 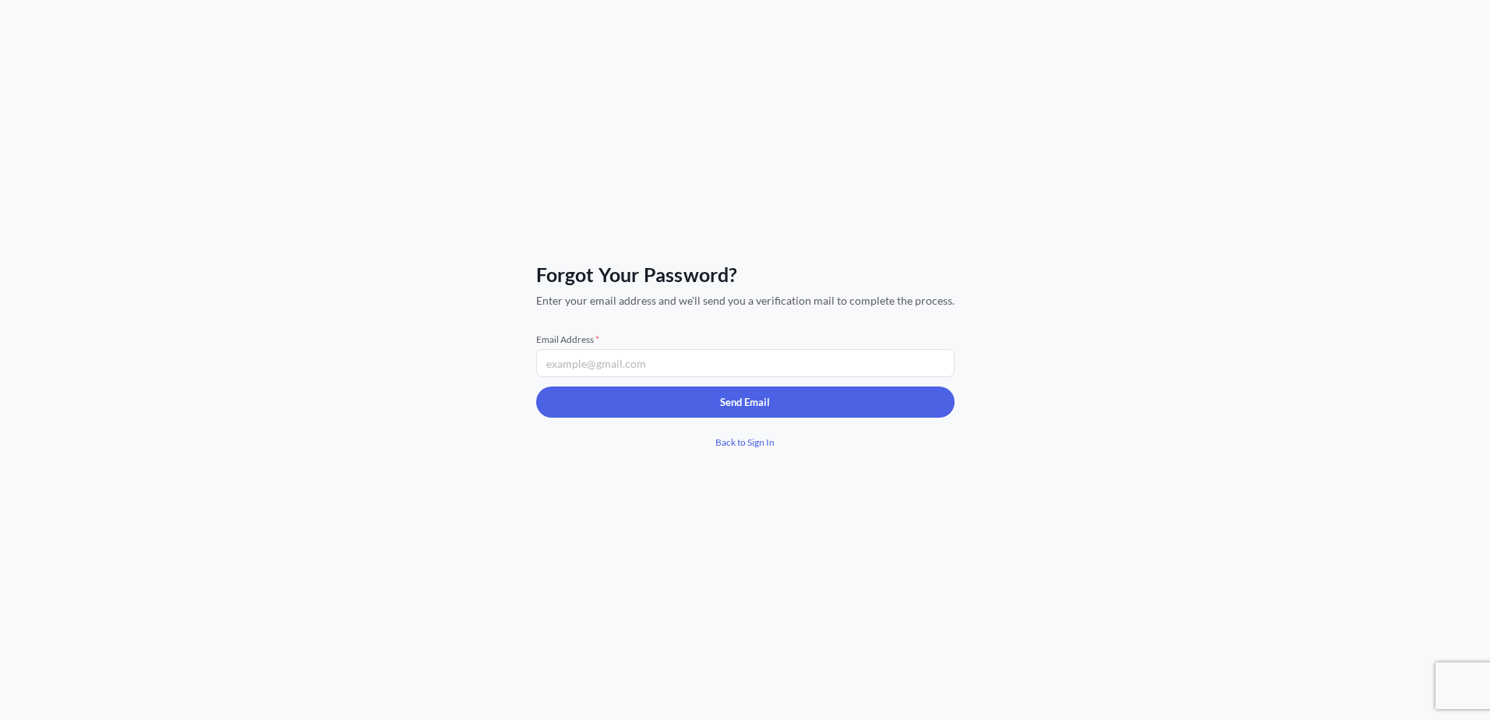 What do you see at coordinates (745, 402) in the screenshot?
I see `p: Send Email` at bounding box center [745, 402].